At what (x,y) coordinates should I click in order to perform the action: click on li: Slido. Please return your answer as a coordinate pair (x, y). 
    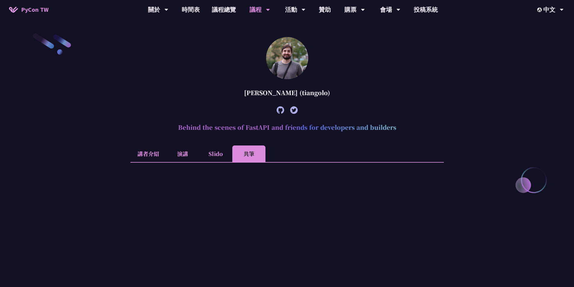
    Looking at the image, I should click on (216, 154).